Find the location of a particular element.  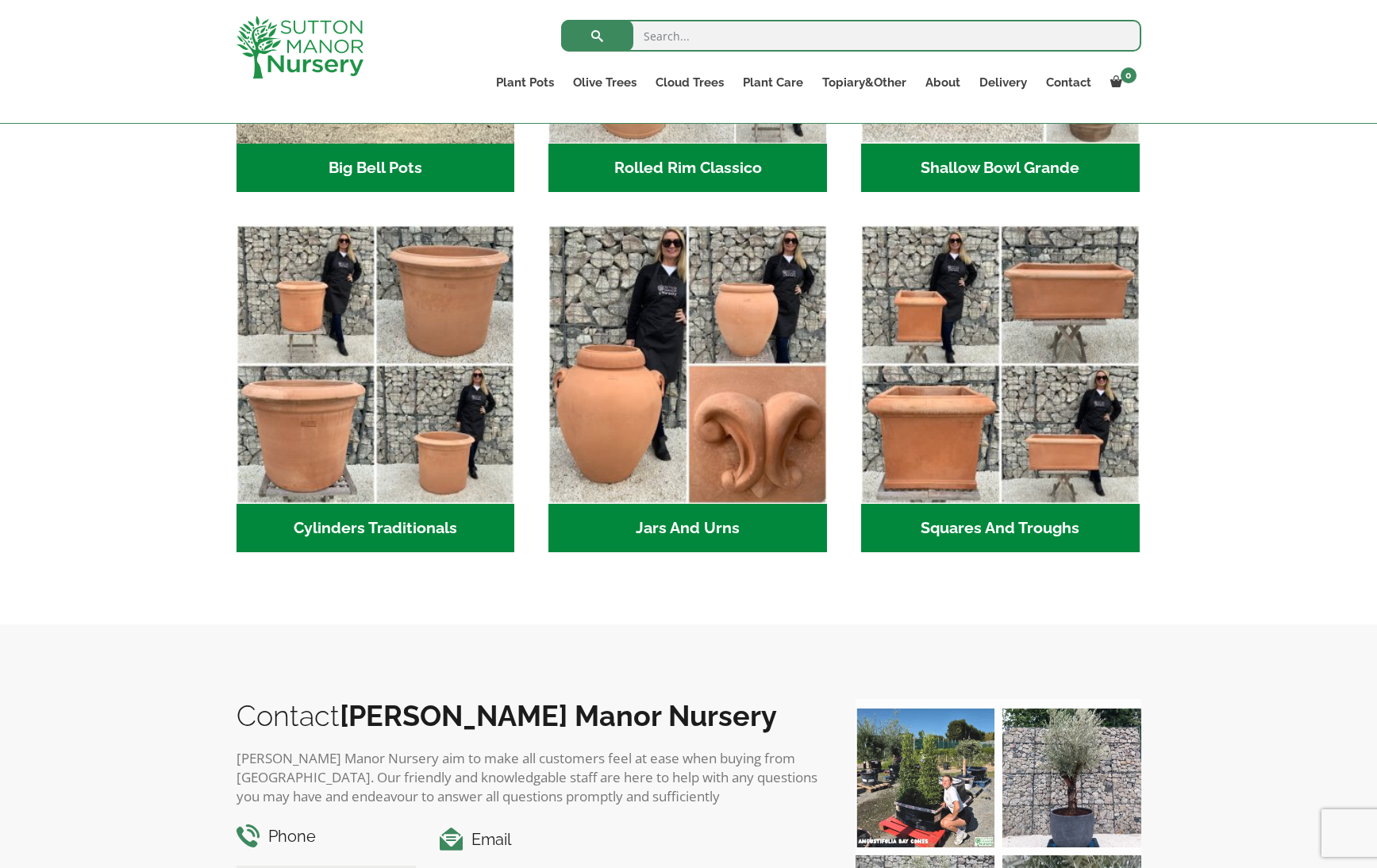

img: Jars And Urns is located at coordinates (688, 365).